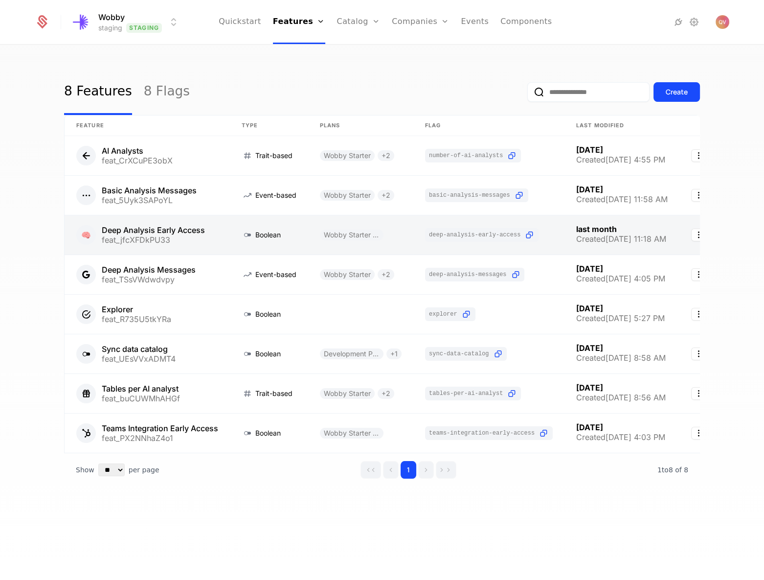 The width and height of the screenshot is (764, 580). Describe the element at coordinates (489, 126) in the screenshot. I see `th: Flag` at that location.